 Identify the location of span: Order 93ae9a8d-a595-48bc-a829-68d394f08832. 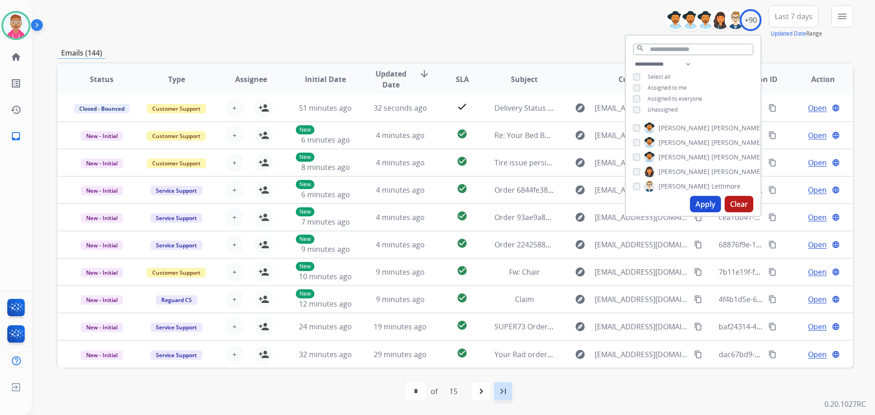
(575, 217).